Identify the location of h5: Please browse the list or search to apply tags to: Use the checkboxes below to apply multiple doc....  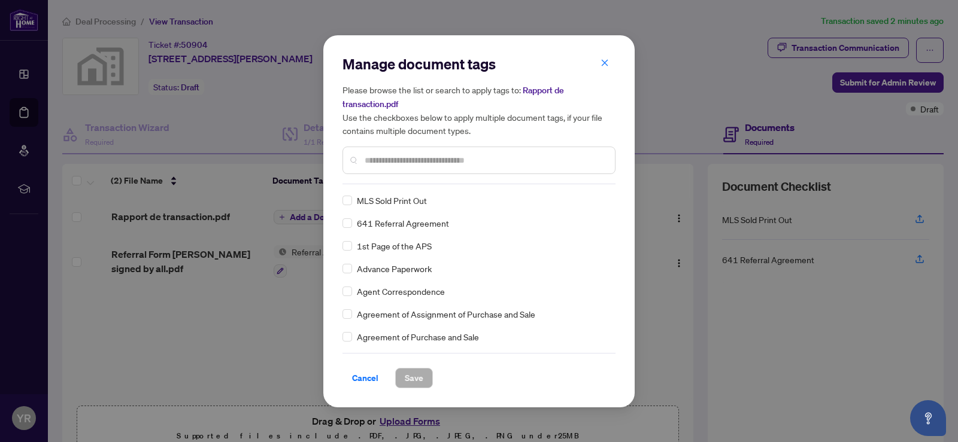
(479, 110).